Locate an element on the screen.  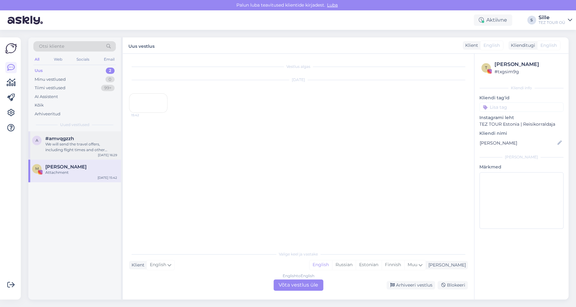
div: Arhiveeri vestlus is located at coordinates (411, 285).